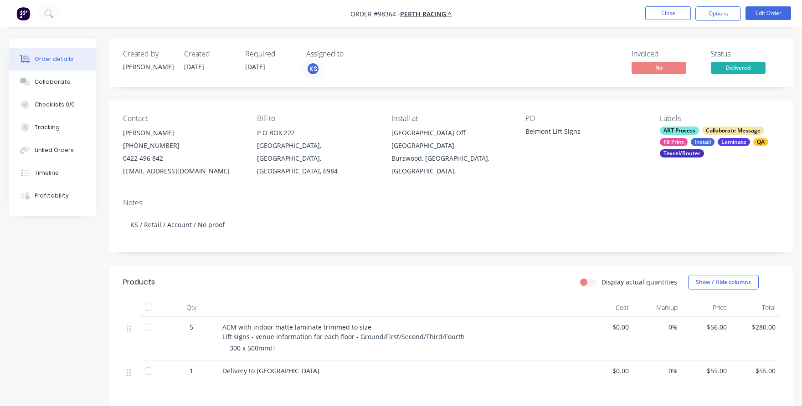 This screenshot has width=802, height=406. Describe the element at coordinates (23, 14) in the screenshot. I see `img: Factory` at that location.